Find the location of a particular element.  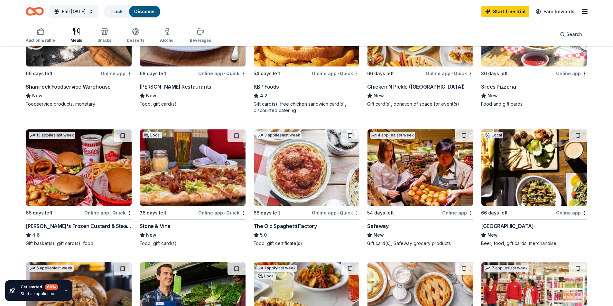

div: Gift card(s), Safeway grocery products is located at coordinates (420, 244).